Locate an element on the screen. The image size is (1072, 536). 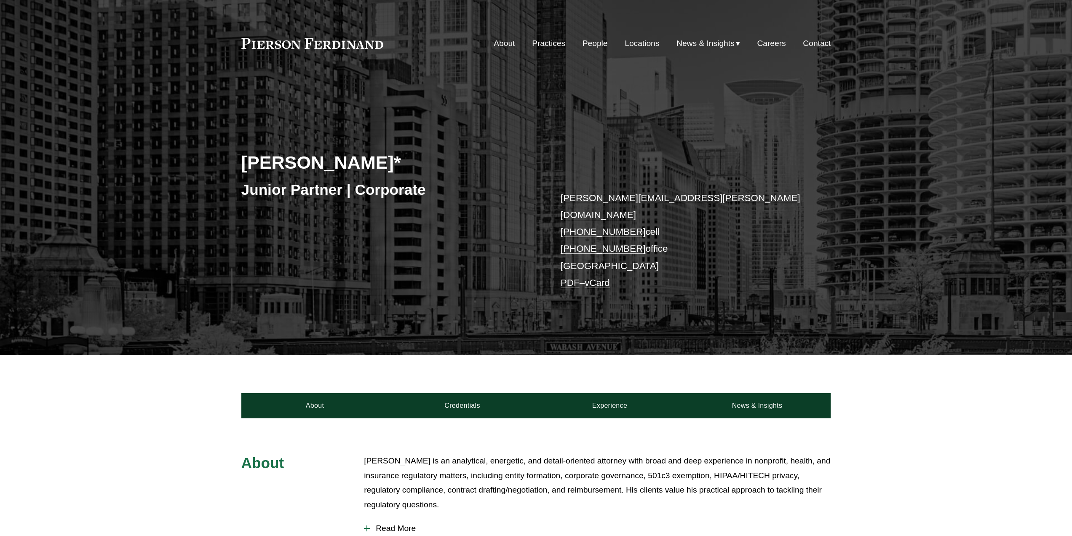
a: Locations is located at coordinates (642, 43).